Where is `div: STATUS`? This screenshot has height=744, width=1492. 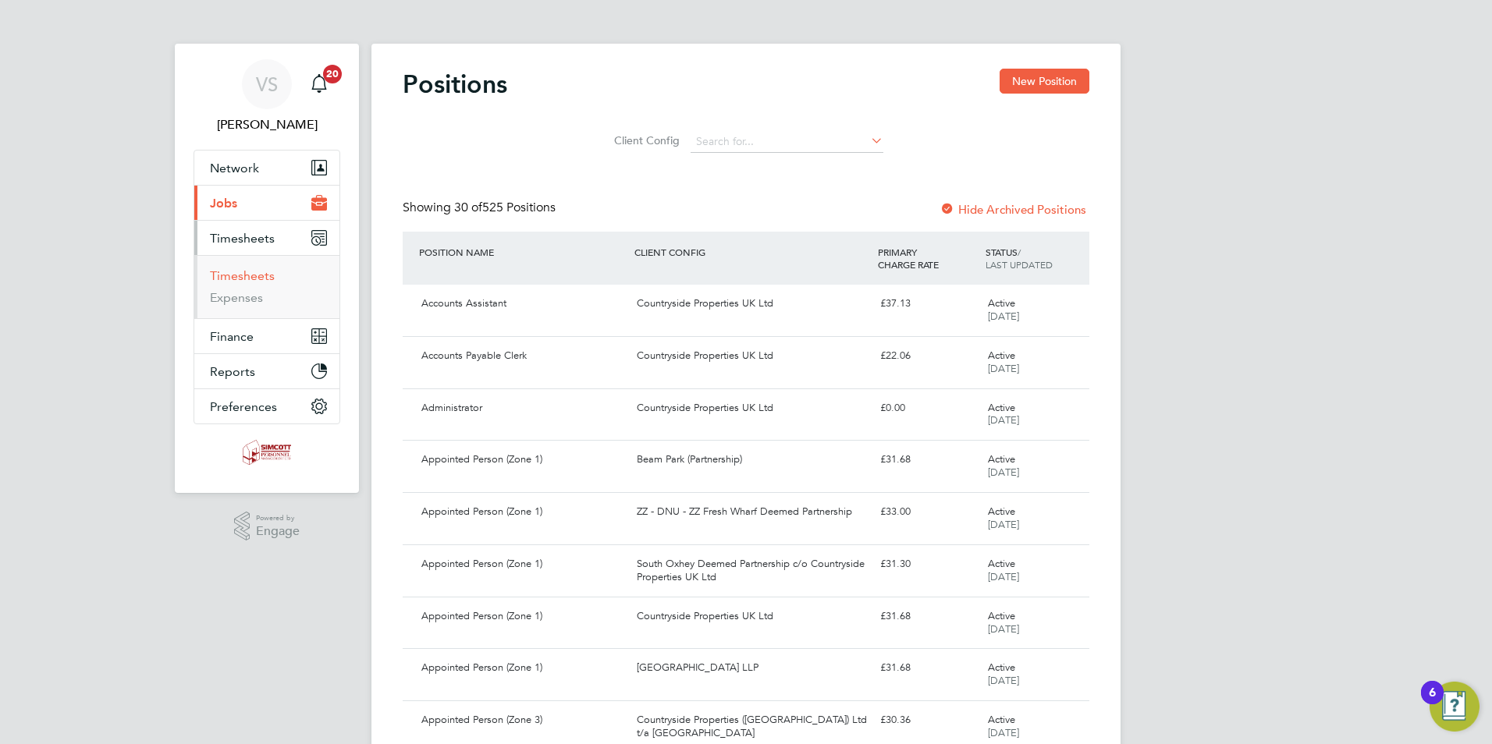
div: STATUS is located at coordinates (1036, 258).